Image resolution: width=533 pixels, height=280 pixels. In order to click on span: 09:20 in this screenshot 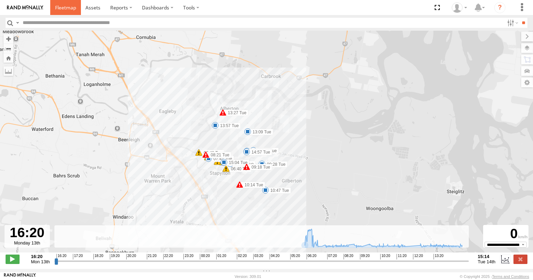, I will do `click(365, 257)`.